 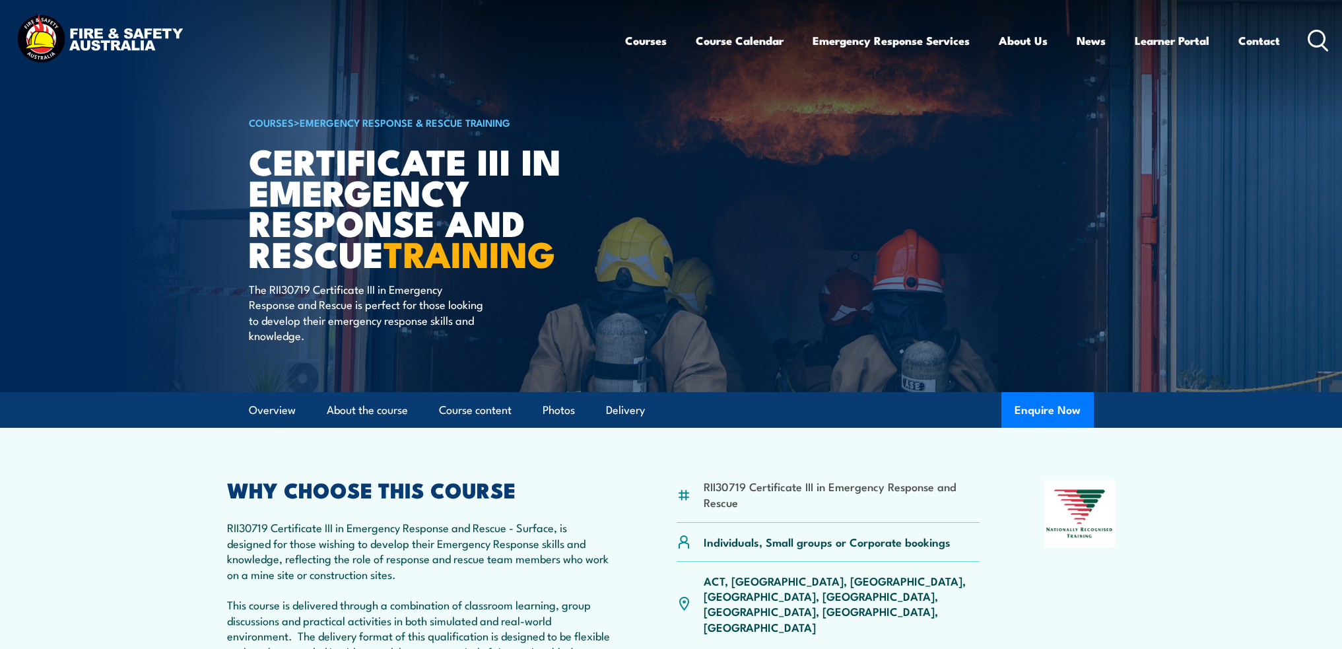 I want to click on p: The RII30719 Certificate III in Emergency Response and Rescue is perfect for those looking to dev..., so click(x=369, y=312).